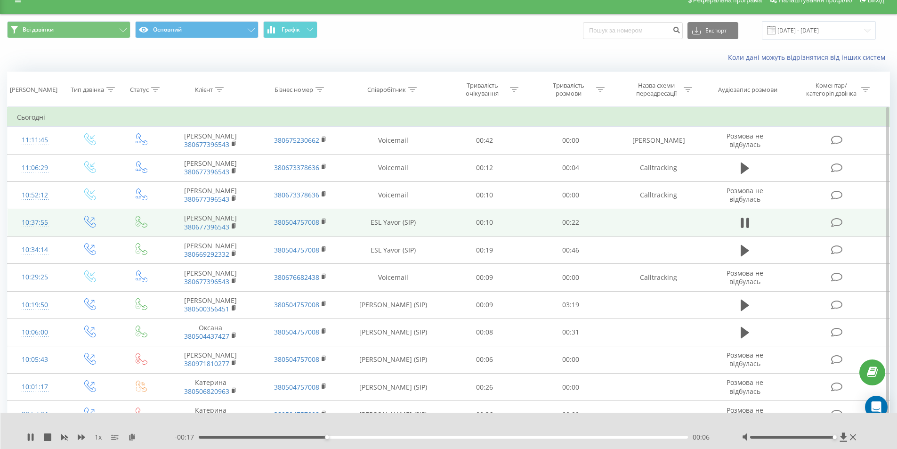  Describe the element at coordinates (87, 89) in the screenshot. I see `div: Тип дзвінка` at that location.